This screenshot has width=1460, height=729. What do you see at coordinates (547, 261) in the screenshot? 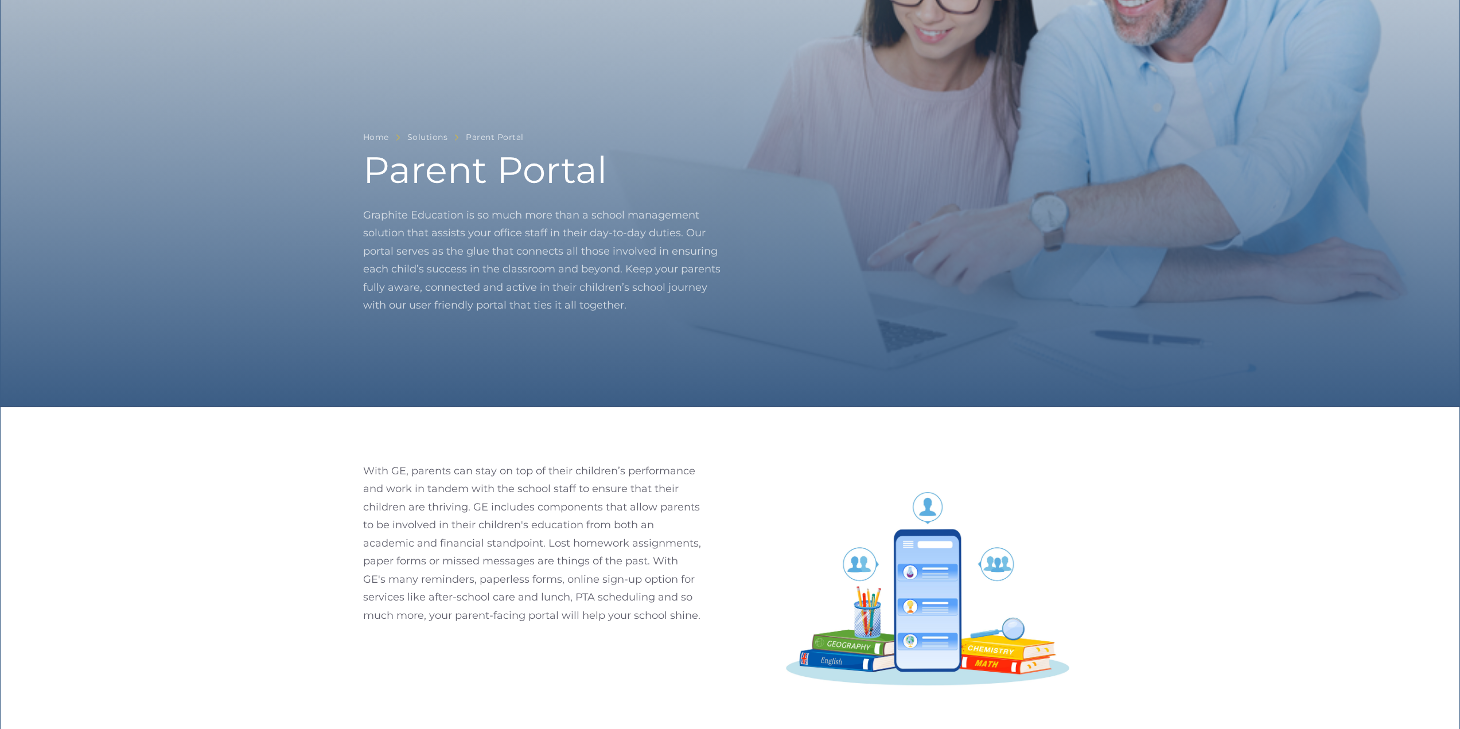
I see `p: Graphite Education is so much more than a school management solution that assists your office sta...` at bounding box center [547, 261].